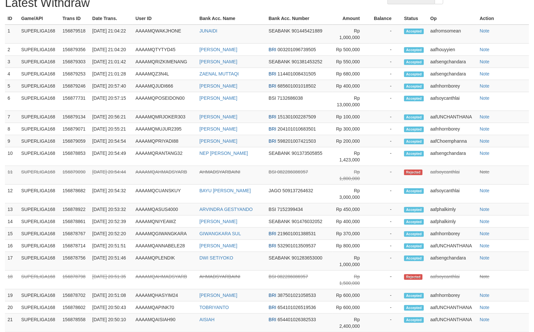 The height and width of the screenshot is (332, 534). I want to click on th: User ID, so click(165, 18).